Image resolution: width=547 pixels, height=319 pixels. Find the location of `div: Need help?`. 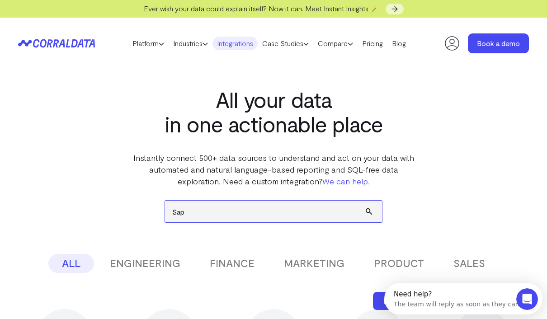

div: Need help? is located at coordinates (72, 11).